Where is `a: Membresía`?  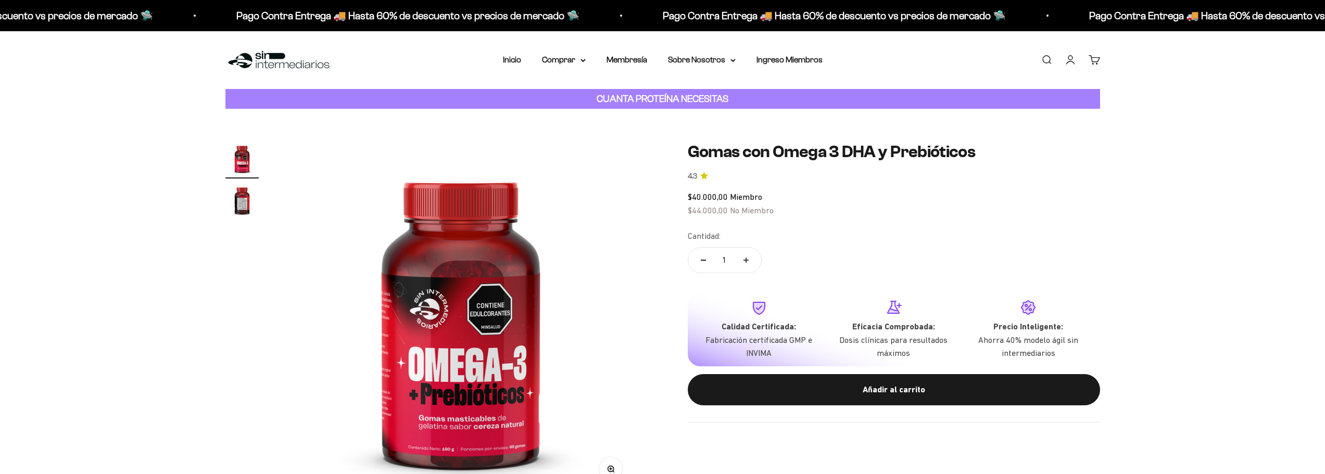 a: Membresía is located at coordinates (627, 59).